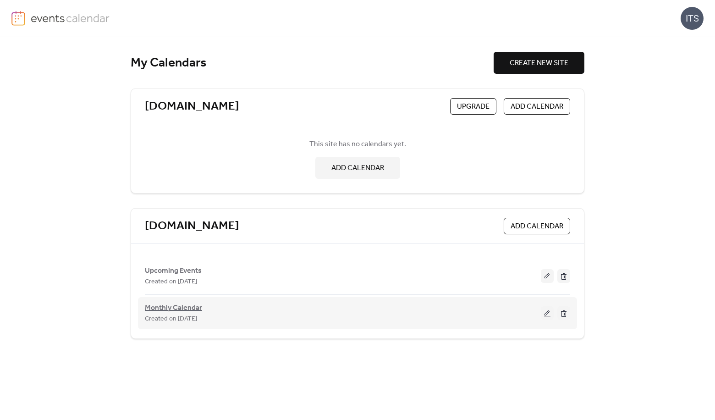  Describe the element at coordinates (539, 63) in the screenshot. I see `span: CREATE NEW SITE` at that location.